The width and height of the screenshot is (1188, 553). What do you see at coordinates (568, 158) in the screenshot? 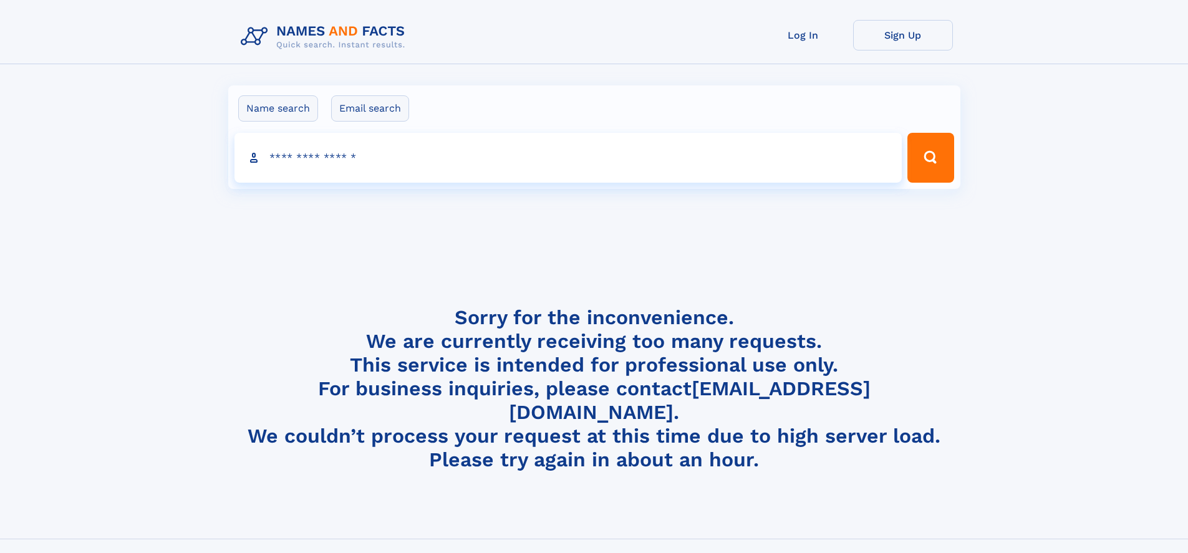
I see `input: search input` at bounding box center [568, 158].